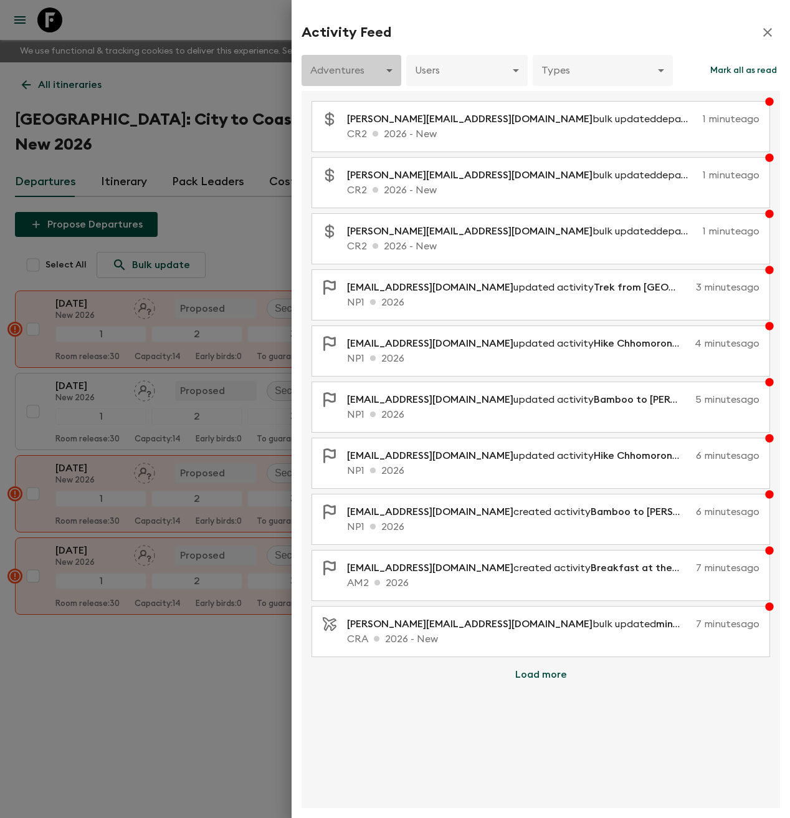  What do you see at coordinates (347, 32) in the screenshot?
I see `h2: Activity Feed` at bounding box center [347, 32].